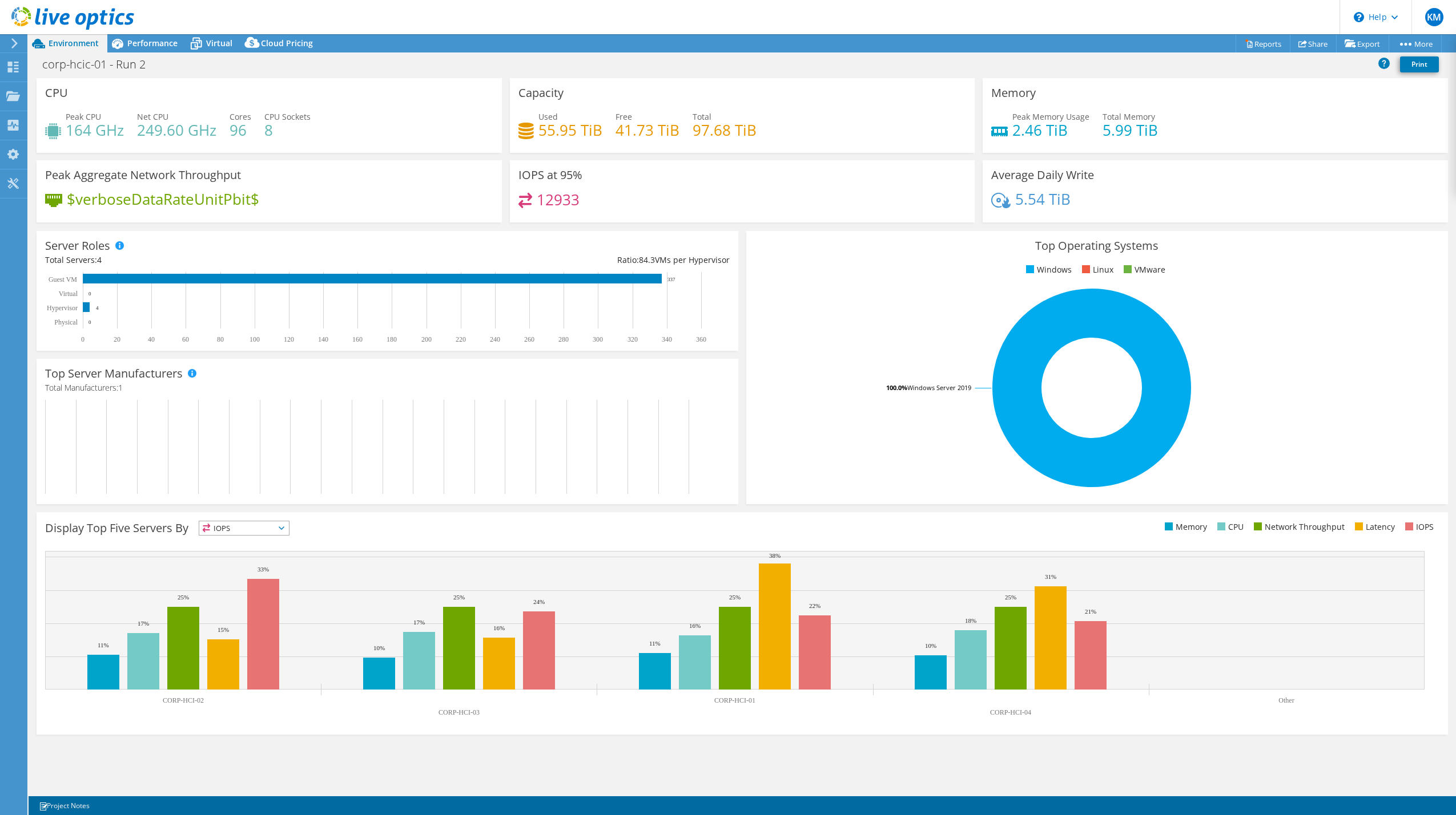 The image size is (1456, 815). What do you see at coordinates (263, 569) in the screenshot?
I see `text: 33%` at bounding box center [263, 569].